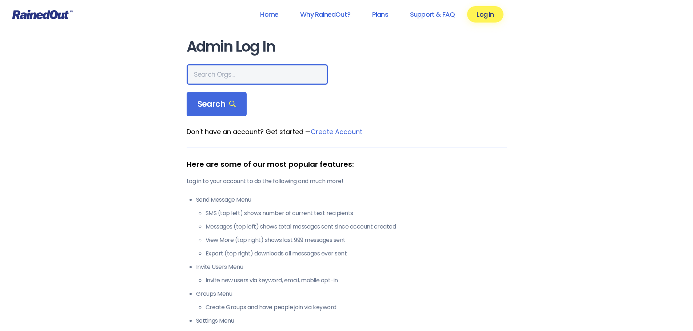 The height and width of the screenshot is (331, 693). I want to click on li: Create Groups and have people join via keyword, so click(356, 308).